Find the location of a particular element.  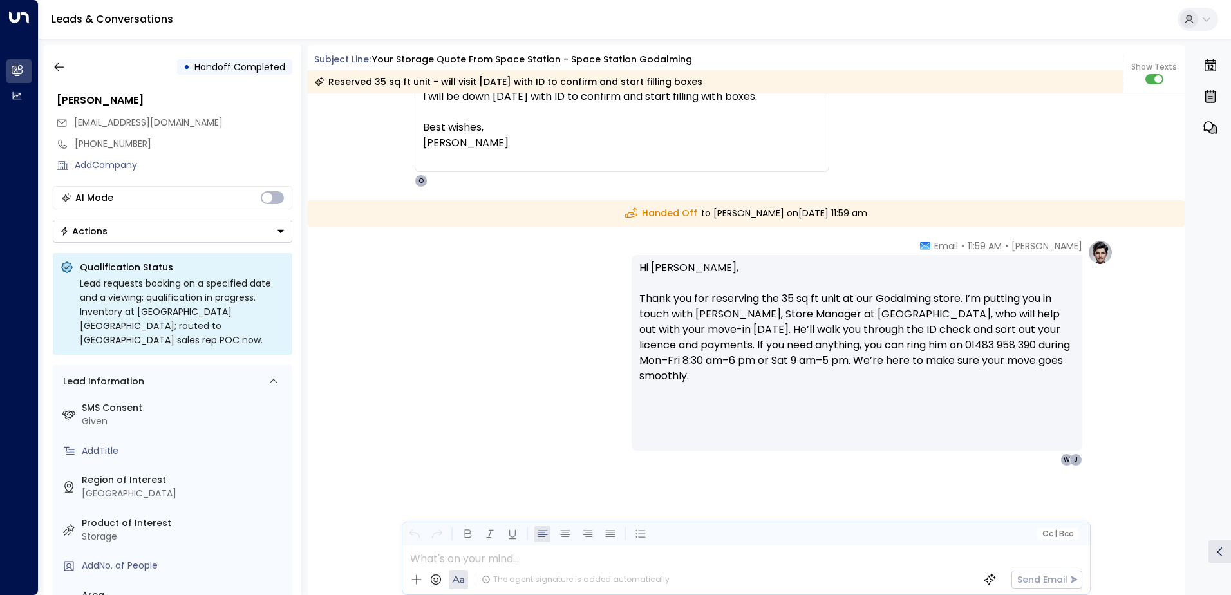

label: SMS Consent is located at coordinates (184, 407).